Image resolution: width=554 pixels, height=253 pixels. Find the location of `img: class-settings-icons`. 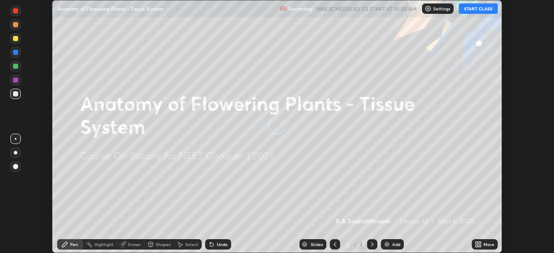

img: class-settings-icons is located at coordinates (428, 9).